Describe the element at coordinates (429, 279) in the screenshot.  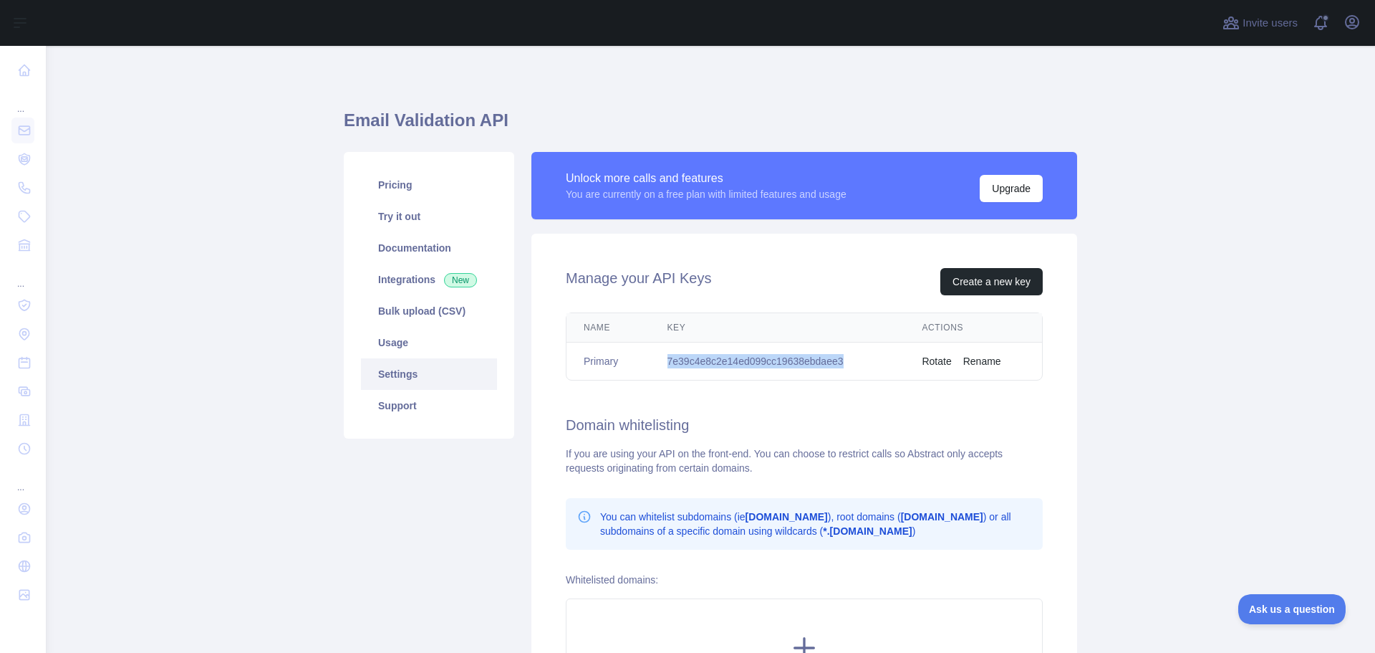
I see `a: Integrations New` at that location.